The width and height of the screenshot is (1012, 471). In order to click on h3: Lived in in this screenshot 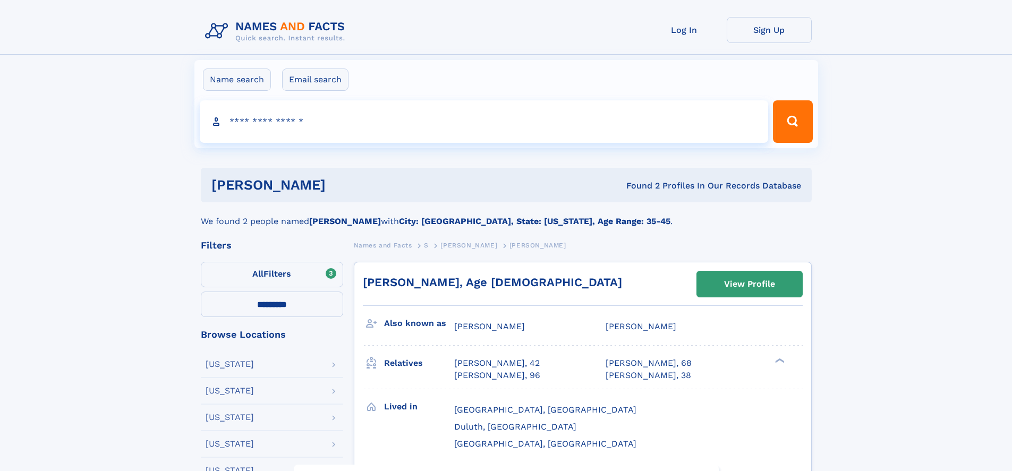, I will do `click(419, 407)`.